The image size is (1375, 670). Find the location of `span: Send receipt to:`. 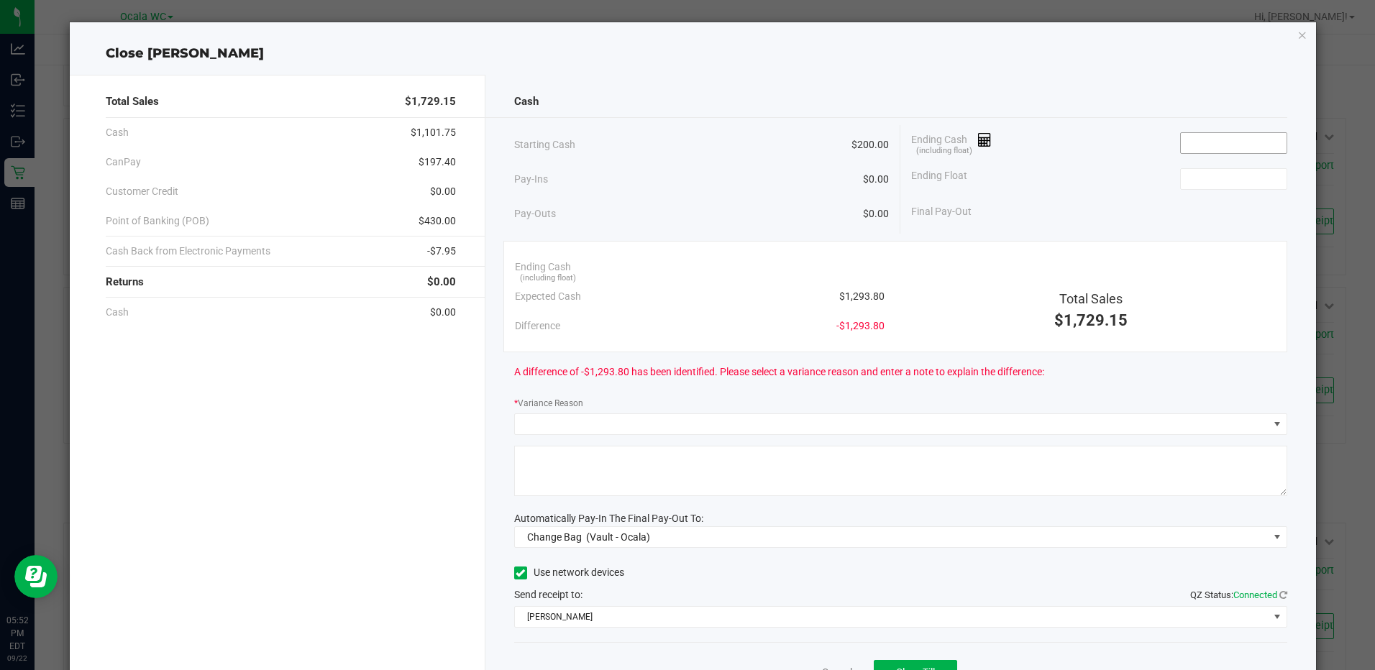

span: Send receipt to: is located at coordinates (548, 595).